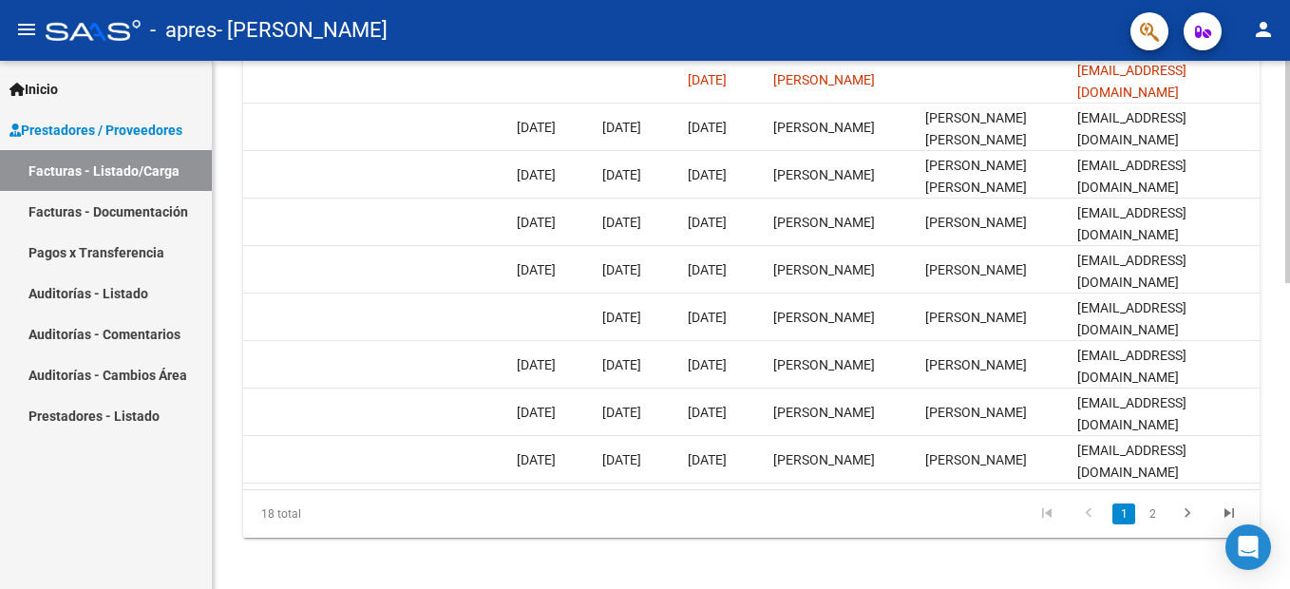 This screenshot has width=1290, height=589. I want to click on a: 1, so click(1124, 514).